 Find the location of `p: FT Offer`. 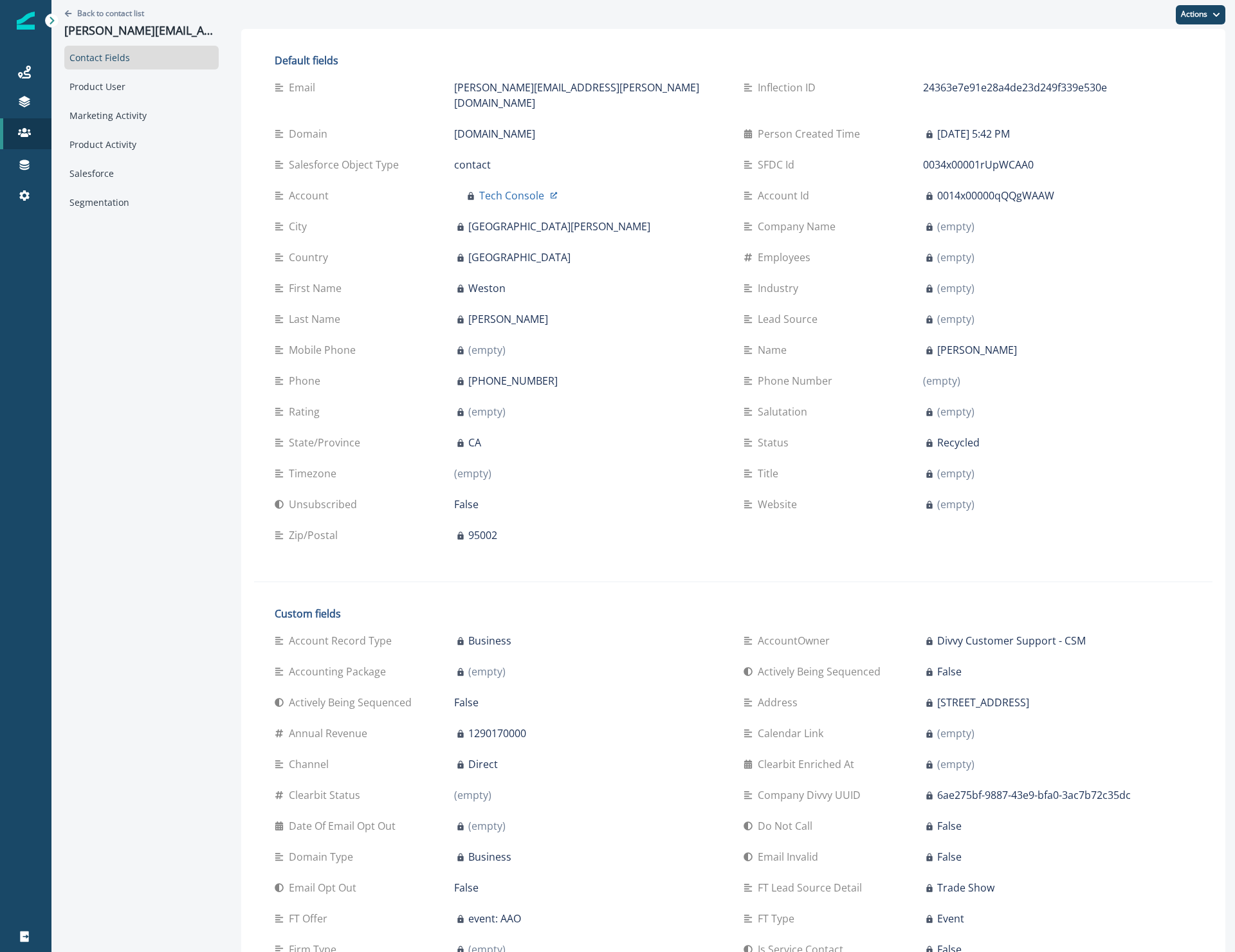

p: FT Offer is located at coordinates (311, 918).